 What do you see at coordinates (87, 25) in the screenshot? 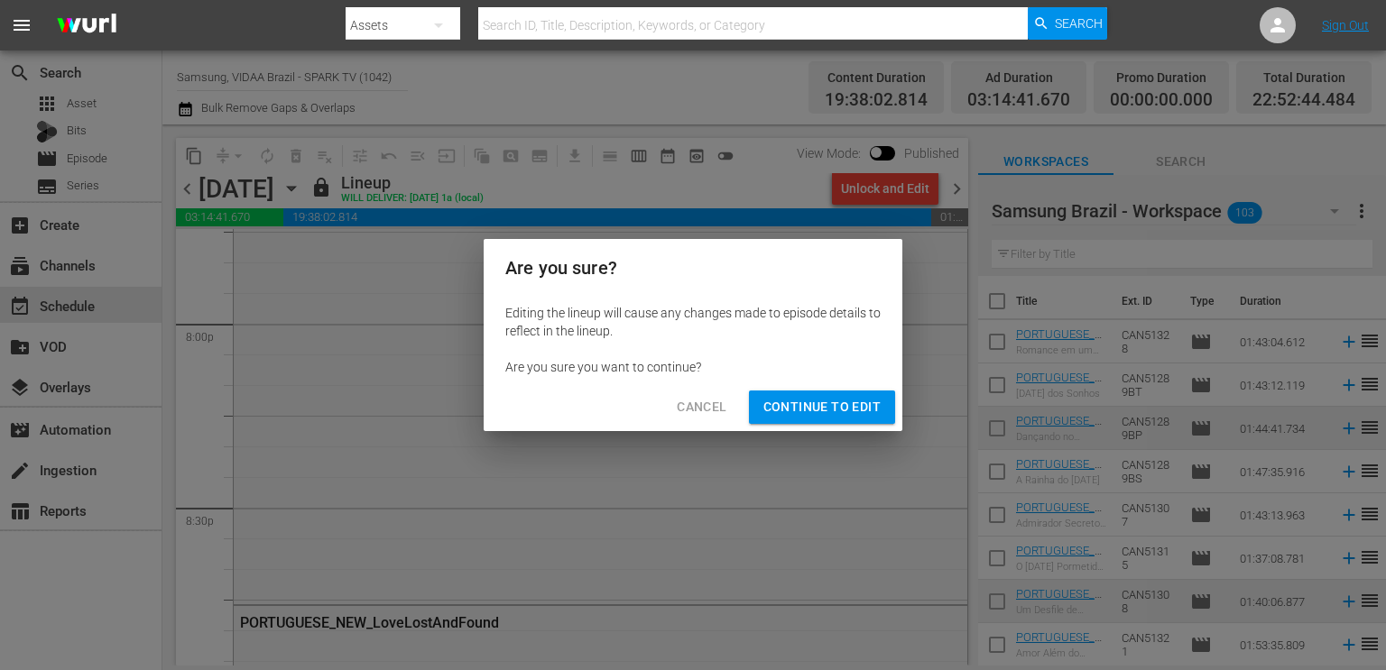
I see `img: ans4CAIJ8jUAAAAAAAAAAAAAAAAAAAAAAAAgQb4GAAAAAAAAAAAAAAAAAAAAAAAAJMjXAAAAAAAAAAAAAAAAAAAAAAAAgAT5G...` at bounding box center [87, 25].